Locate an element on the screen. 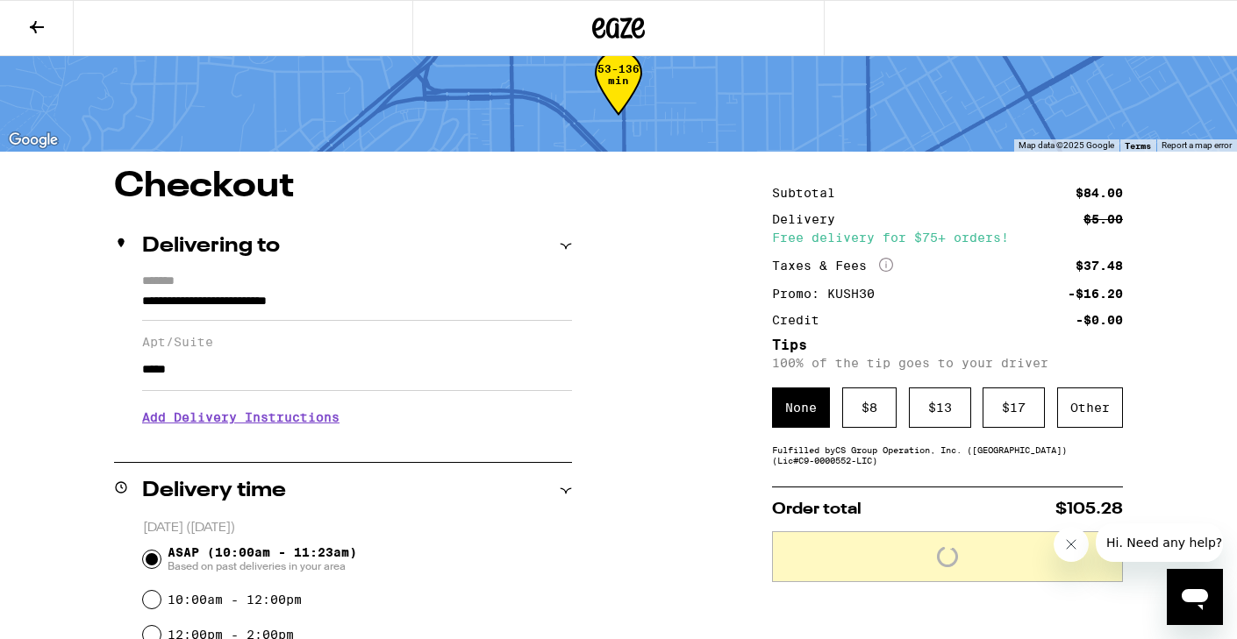 This screenshot has width=1237, height=639. div: -$16.20 is located at coordinates (1094, 294).